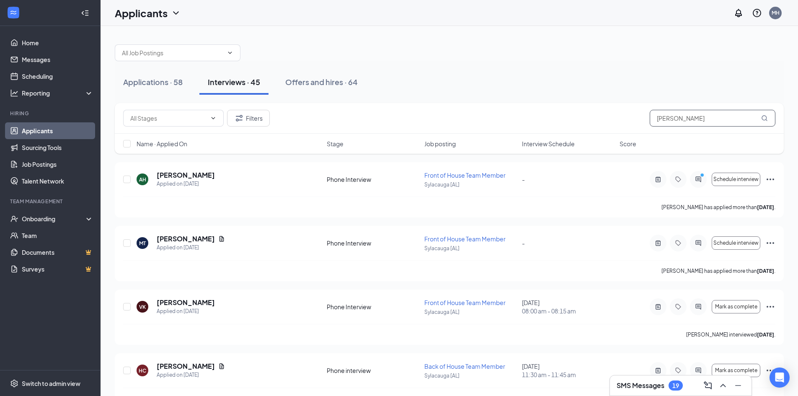  What do you see at coordinates (51, 201) in the screenshot?
I see `div: Team Management` at bounding box center [51, 201].